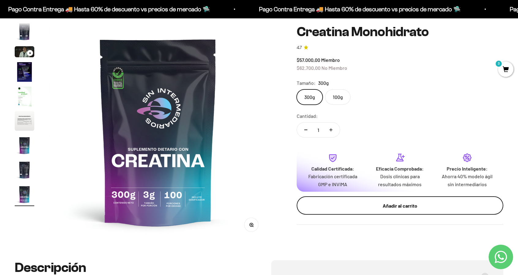 The height and width of the screenshot is (275, 518). What do you see at coordinates (24, 195) in the screenshot?
I see `button: Ir al artículo 9` at bounding box center [24, 195].